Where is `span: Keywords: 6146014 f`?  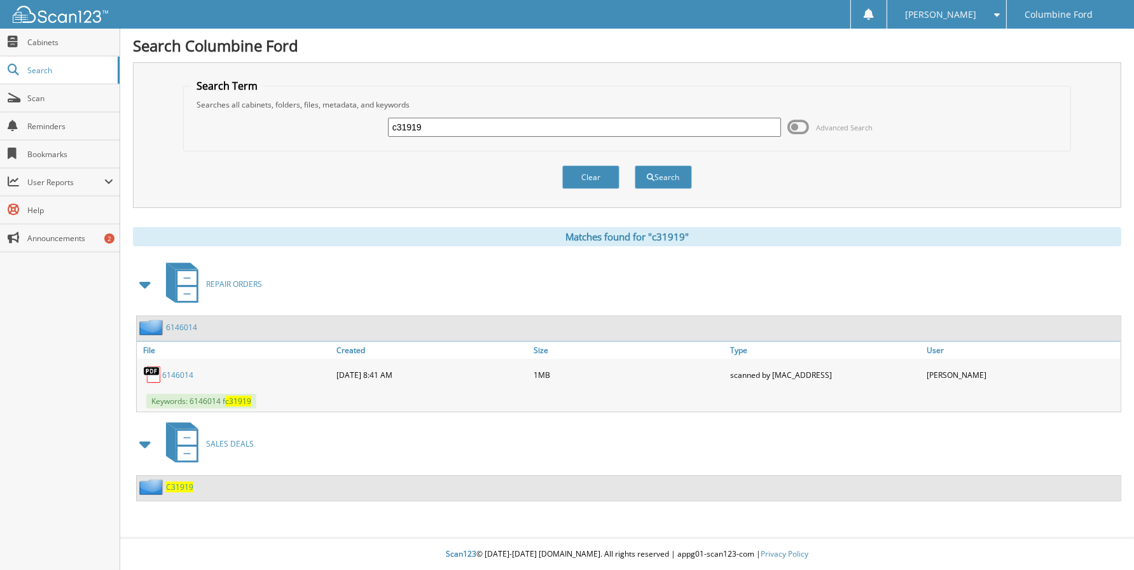 span: Keywords: 6146014 f is located at coordinates (201, 401).